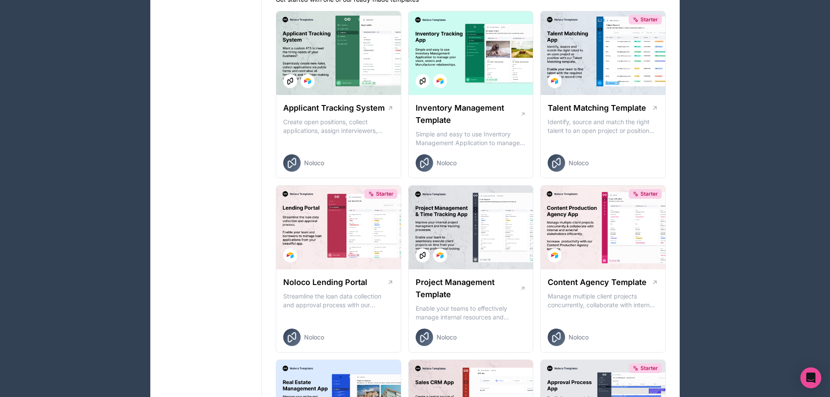  I want to click on p: Manage multiple client projects concurrently, collaborate with internal and external stakeholders..., so click(603, 301).